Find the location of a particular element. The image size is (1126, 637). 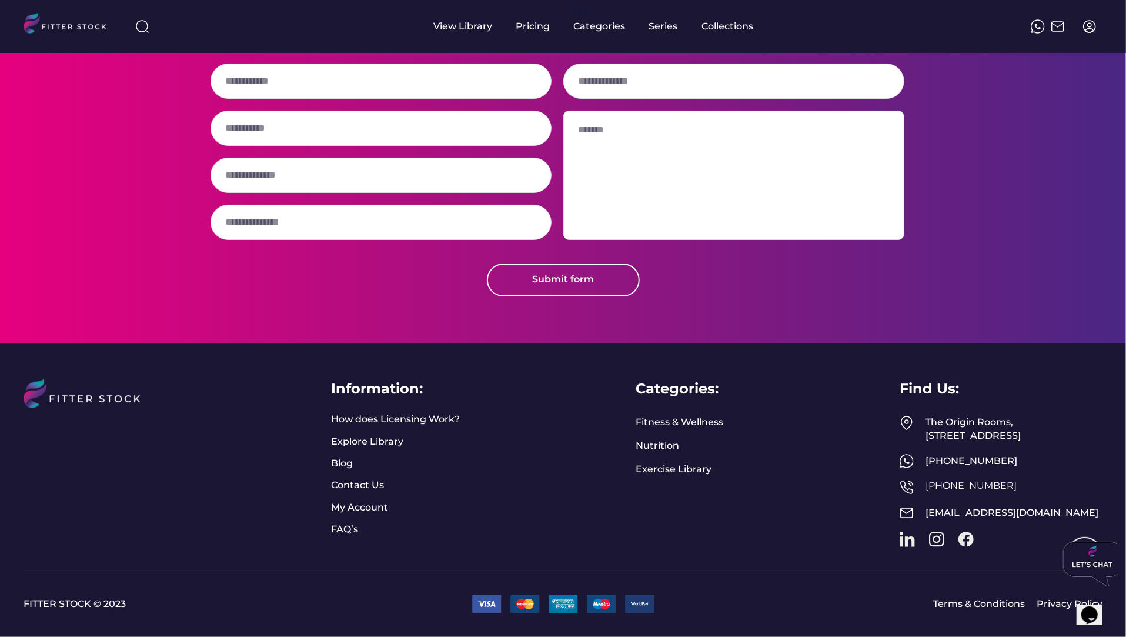

img: Frame%2050.svg is located at coordinates (907, 487).